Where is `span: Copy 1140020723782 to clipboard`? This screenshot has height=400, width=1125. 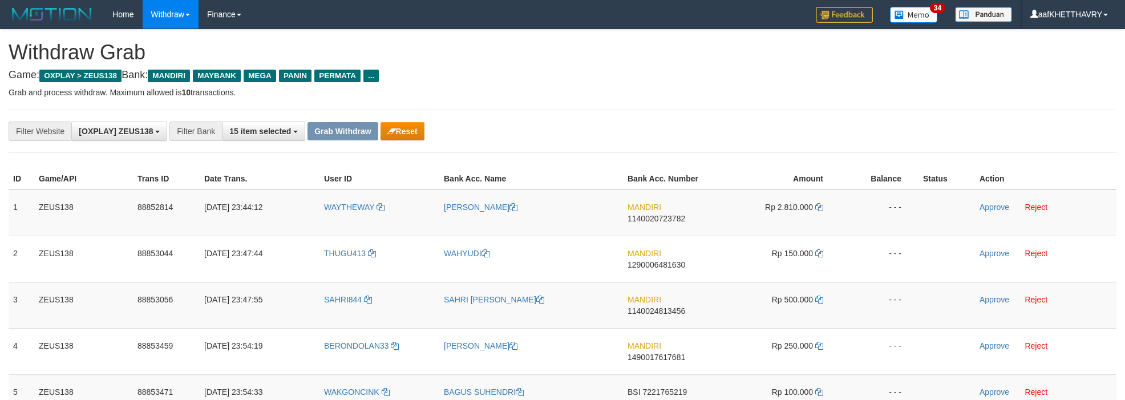
span: Copy 1140020723782 to clipboard is located at coordinates (656, 219).